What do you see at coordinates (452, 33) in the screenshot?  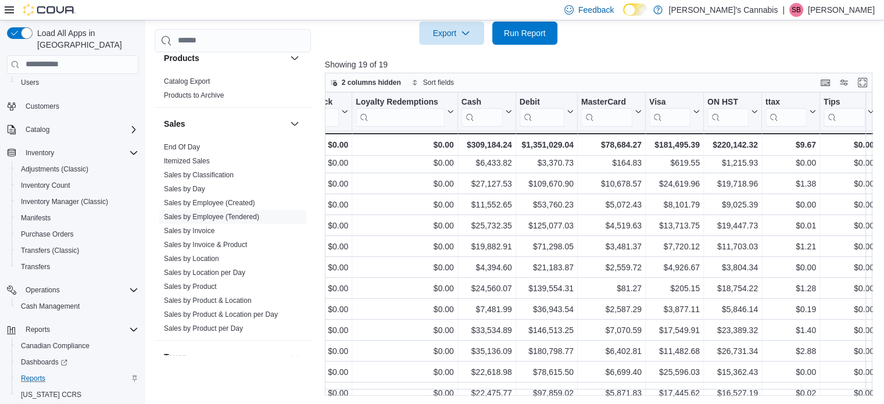 I see `button: Export` at bounding box center [452, 33].